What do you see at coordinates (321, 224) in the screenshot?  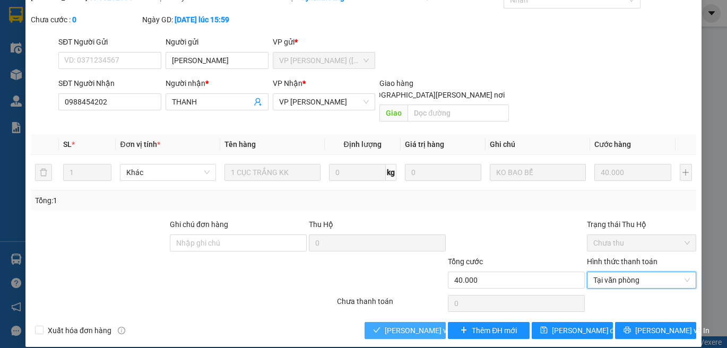 I see `span: Thu Hộ` at bounding box center [321, 224].